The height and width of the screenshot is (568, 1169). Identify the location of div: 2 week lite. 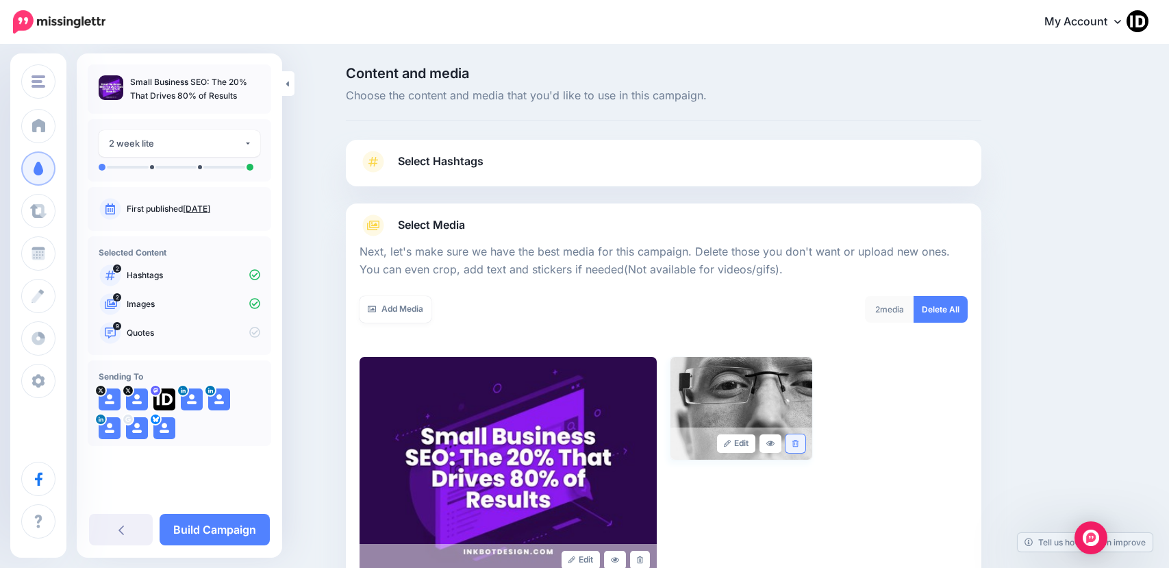
(176, 143).